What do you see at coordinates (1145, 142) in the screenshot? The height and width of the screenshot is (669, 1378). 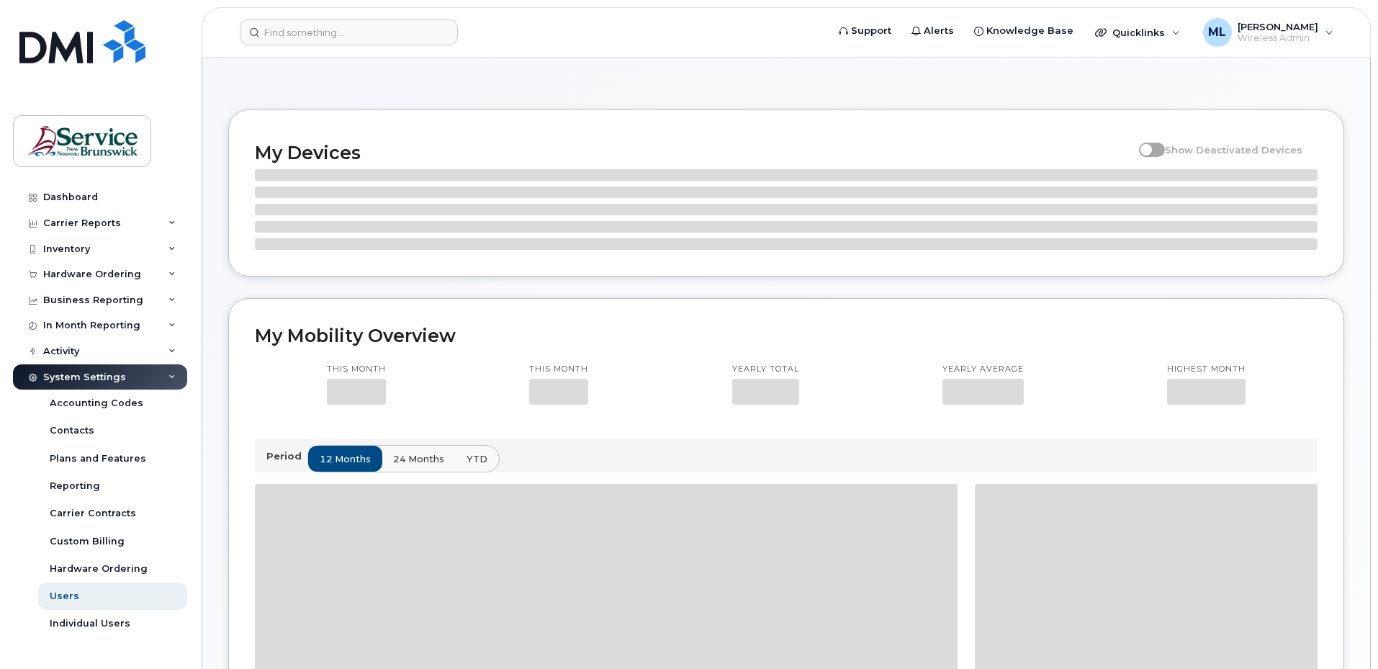 I see `input: Show Deactivated Devices` at bounding box center [1145, 142].